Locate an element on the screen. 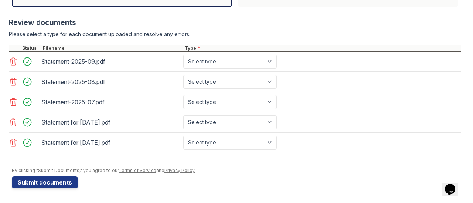 This screenshot has height=203, width=473. div: Filename is located at coordinates (112, 48).